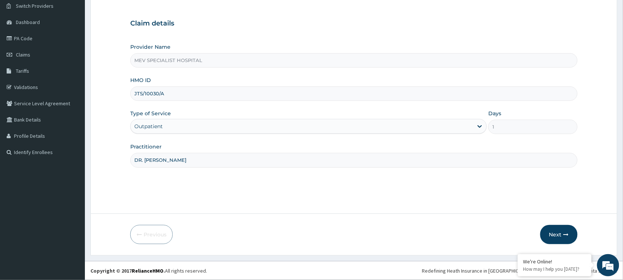  I want to click on button: Previous, so click(151, 235).